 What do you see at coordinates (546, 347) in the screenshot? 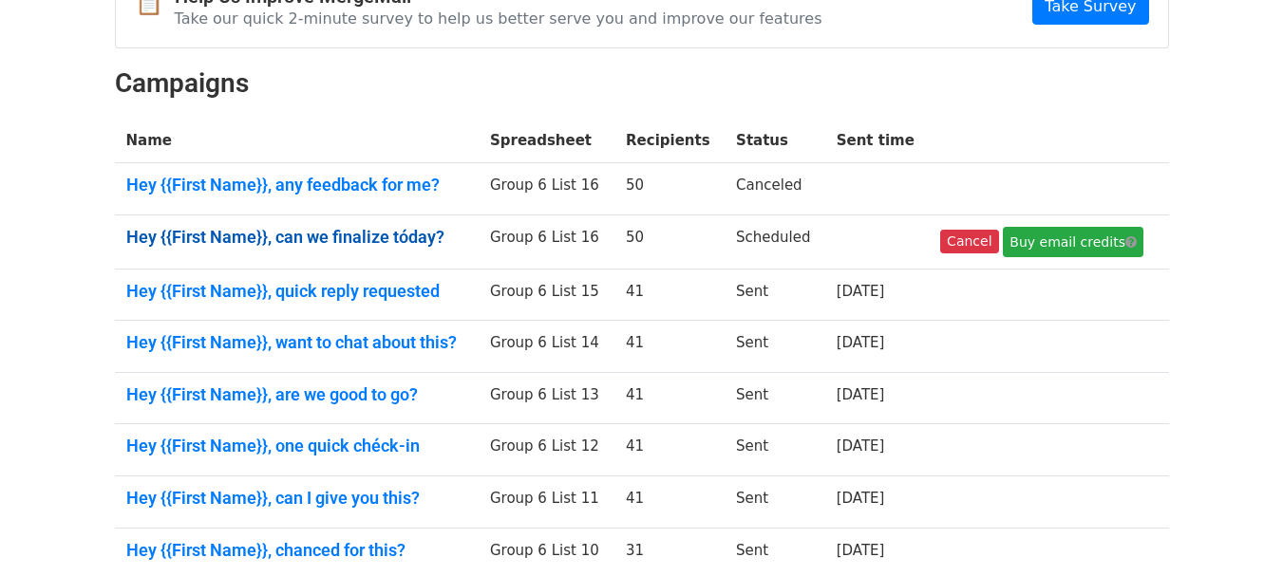
I see `td: Group 6 List 14` at bounding box center [546, 347].